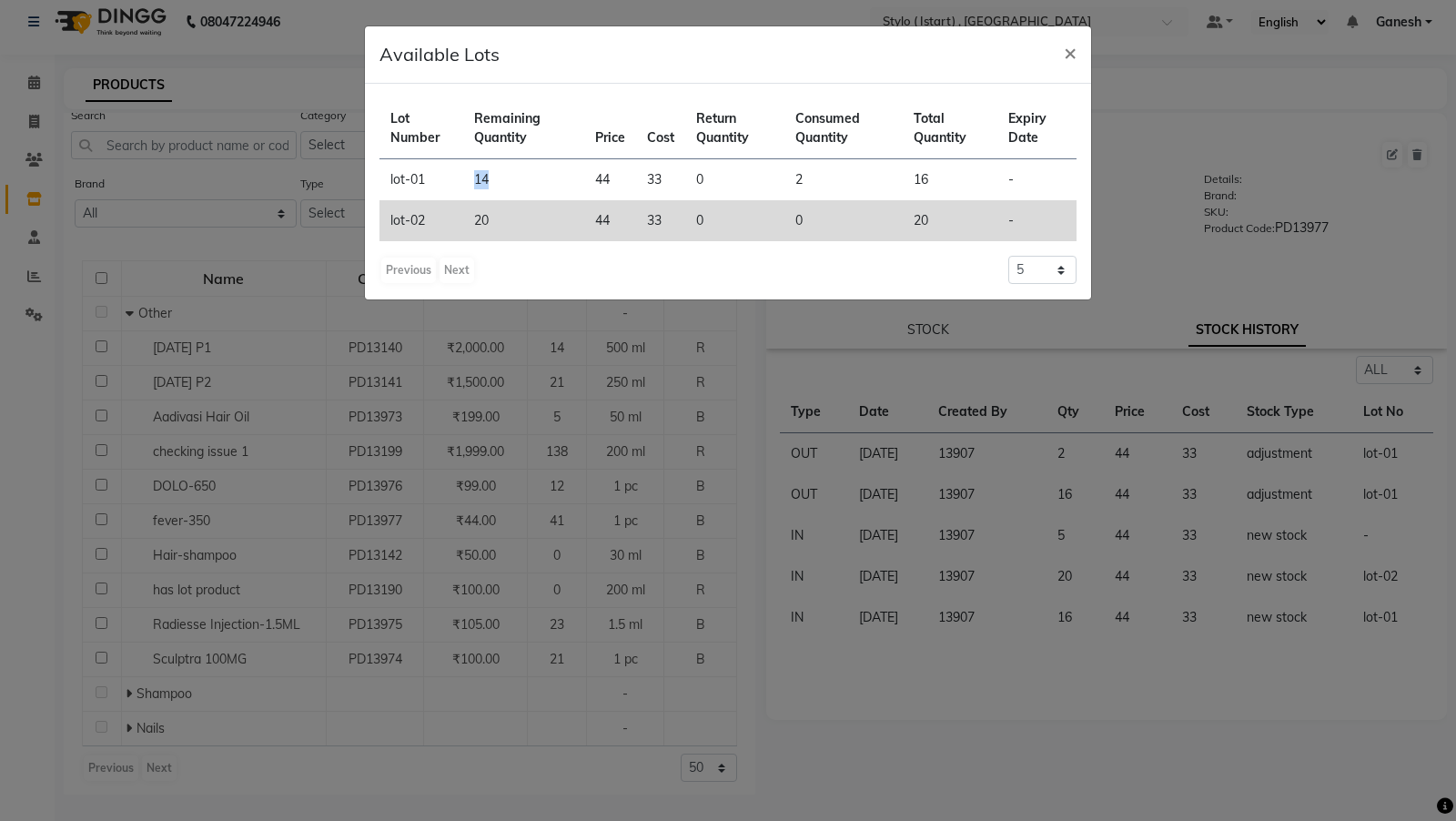  Describe the element at coordinates (422, 180) in the screenshot. I see `td: lot-01` at that location.